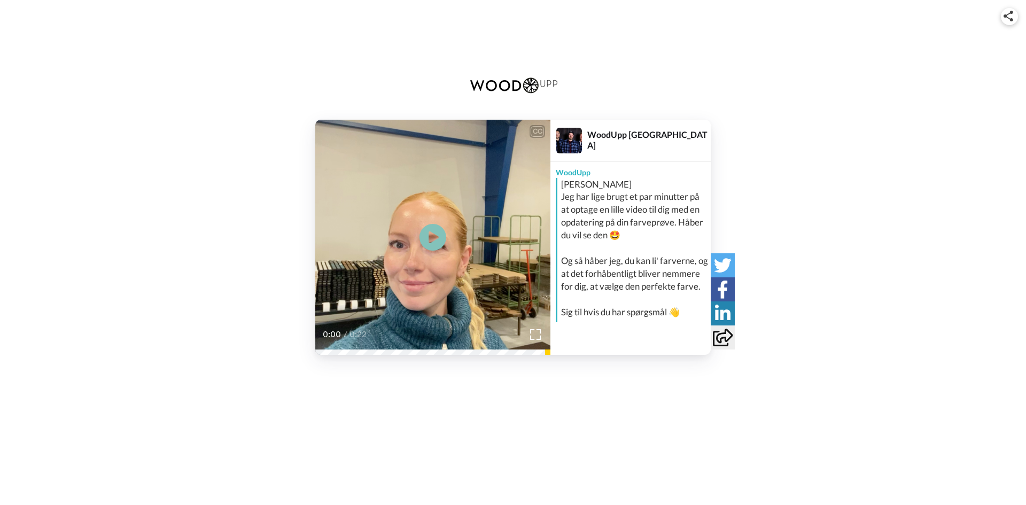 The width and height of the screenshot is (1026, 505). What do you see at coordinates (535, 334) in the screenshot?
I see `img: Full screen` at bounding box center [535, 334].